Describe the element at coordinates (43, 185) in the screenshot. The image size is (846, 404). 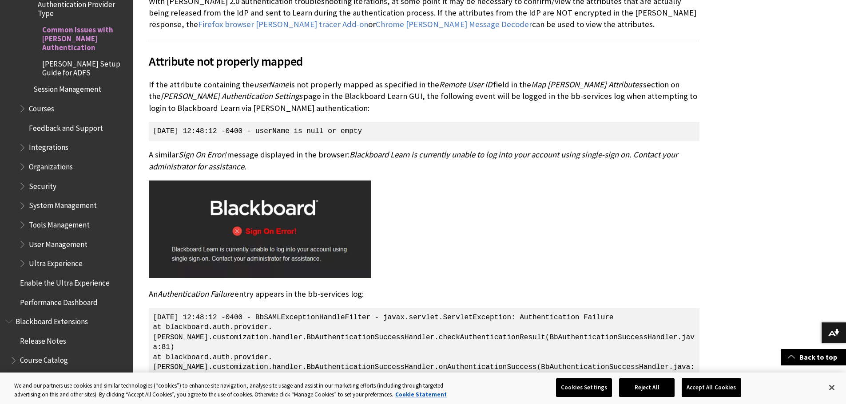
I see `span: Security` at that location.